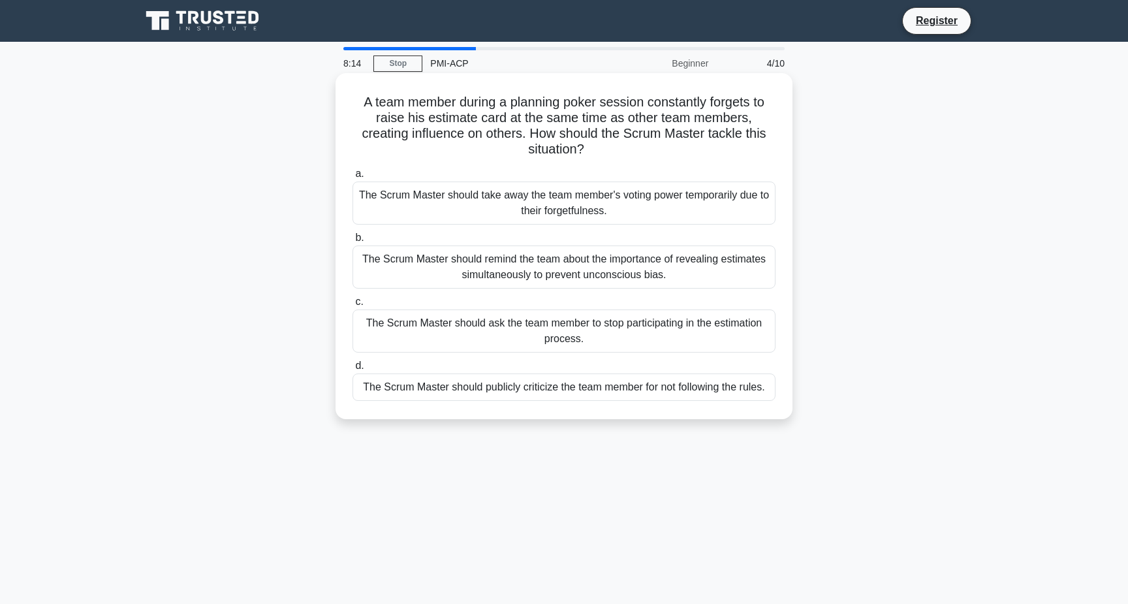 This screenshot has width=1128, height=604. Describe the element at coordinates (359, 301) in the screenshot. I see `span: c.` at that location.